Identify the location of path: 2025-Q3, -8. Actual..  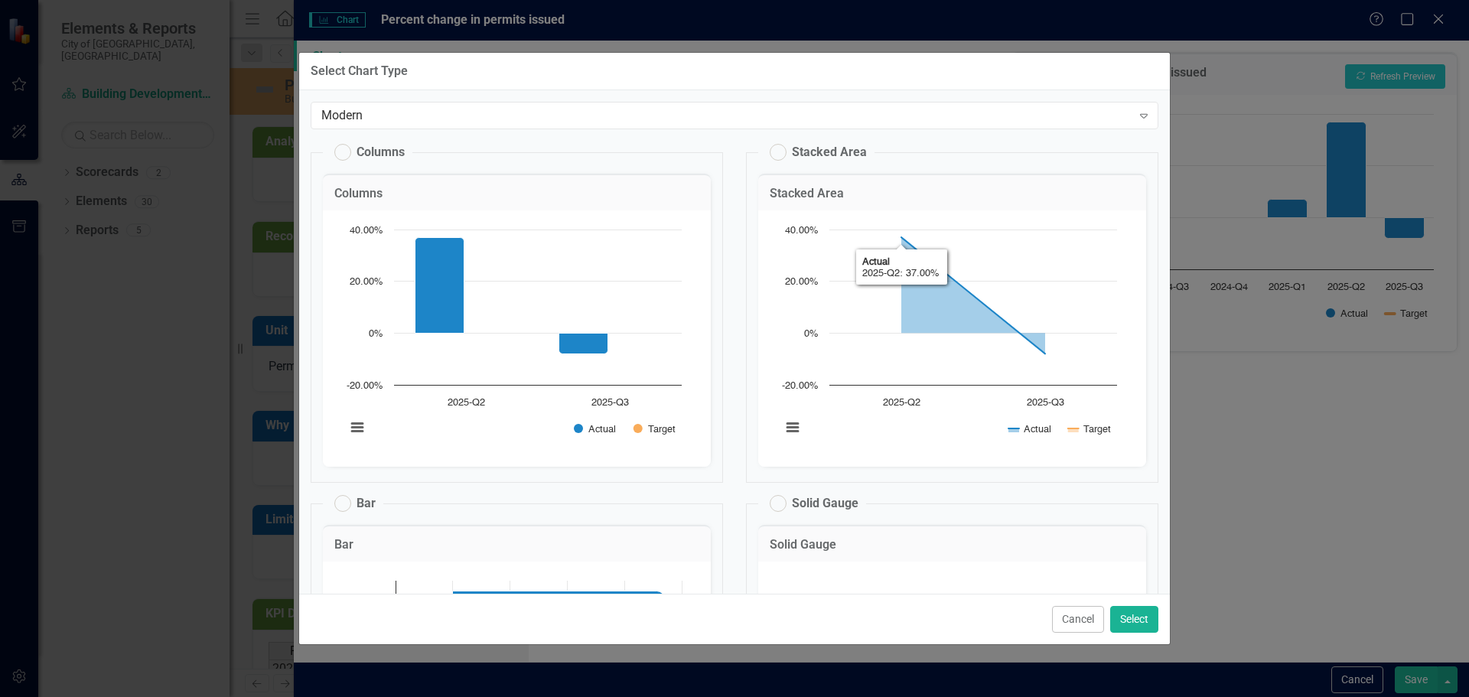
(584, 343).